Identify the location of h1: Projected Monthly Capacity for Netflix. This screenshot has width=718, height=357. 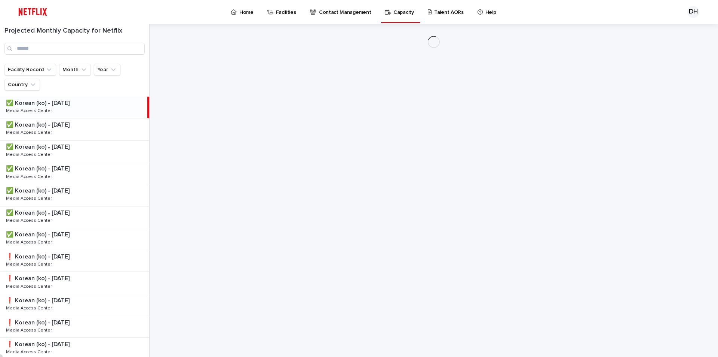
(74, 31).